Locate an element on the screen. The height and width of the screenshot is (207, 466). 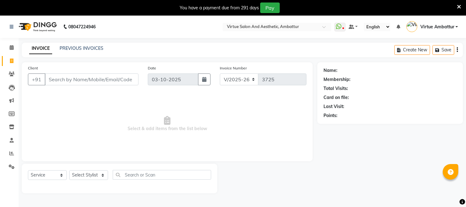
a: INVOICE is located at coordinates (41, 48).